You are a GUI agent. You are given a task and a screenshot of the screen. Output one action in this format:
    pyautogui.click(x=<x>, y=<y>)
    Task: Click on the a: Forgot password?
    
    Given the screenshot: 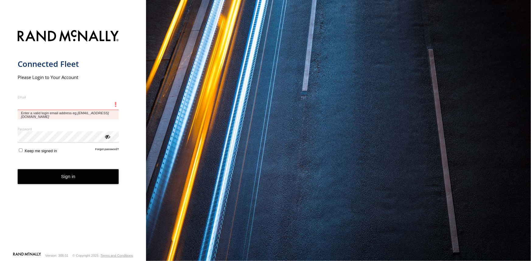 What is the action you would take?
    pyautogui.click(x=107, y=150)
    